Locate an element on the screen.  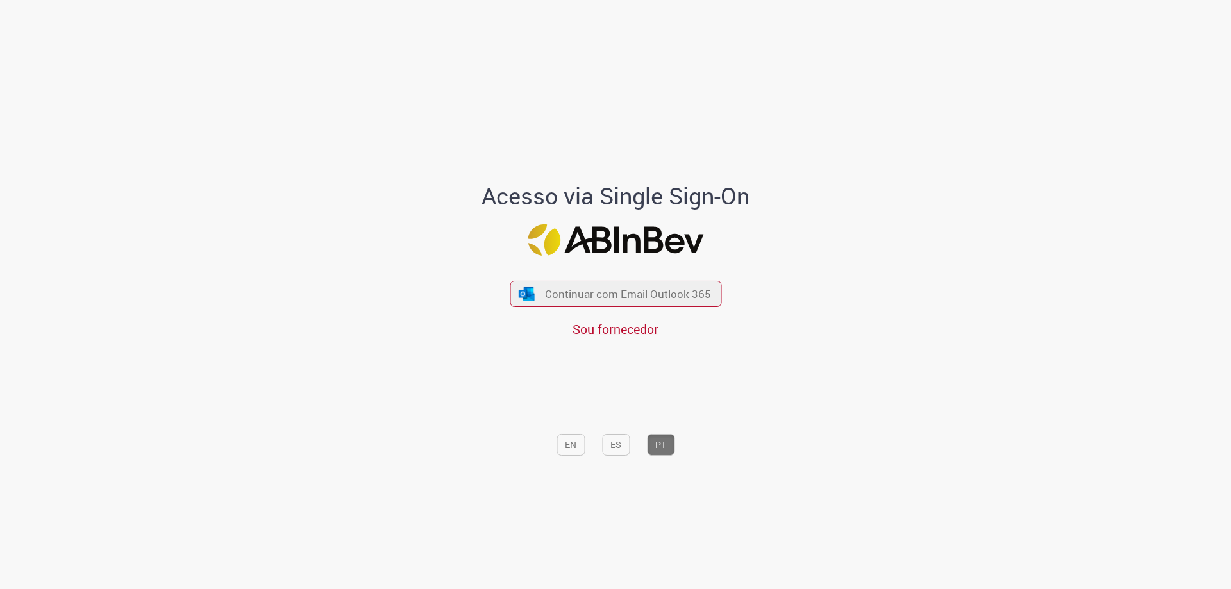
a: Sou fornecedor is located at coordinates (616, 329).